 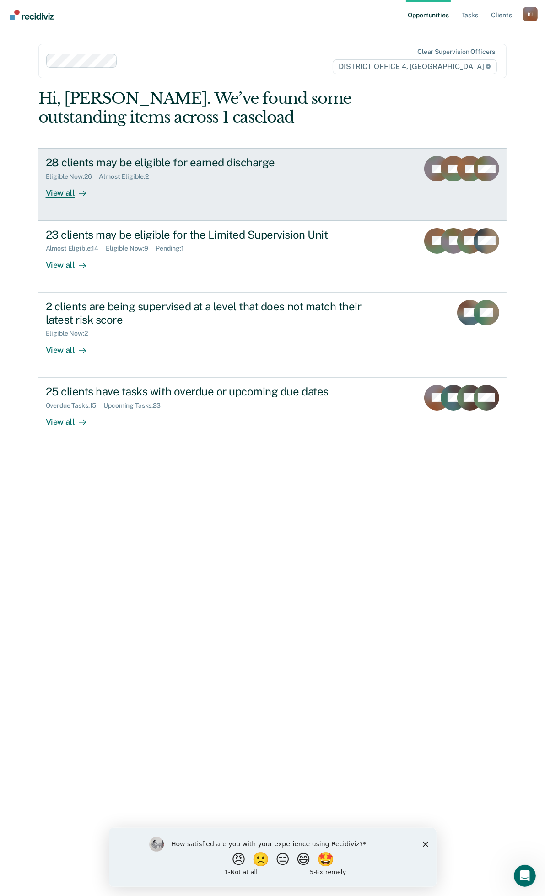 What do you see at coordinates (530, 14) in the screenshot?
I see `button: Profile dropdown button` at bounding box center [530, 14].